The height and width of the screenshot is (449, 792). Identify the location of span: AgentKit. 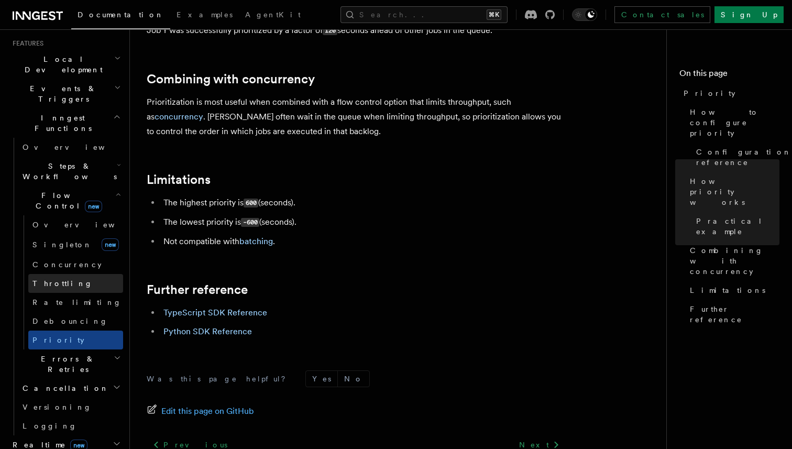
(273, 15).